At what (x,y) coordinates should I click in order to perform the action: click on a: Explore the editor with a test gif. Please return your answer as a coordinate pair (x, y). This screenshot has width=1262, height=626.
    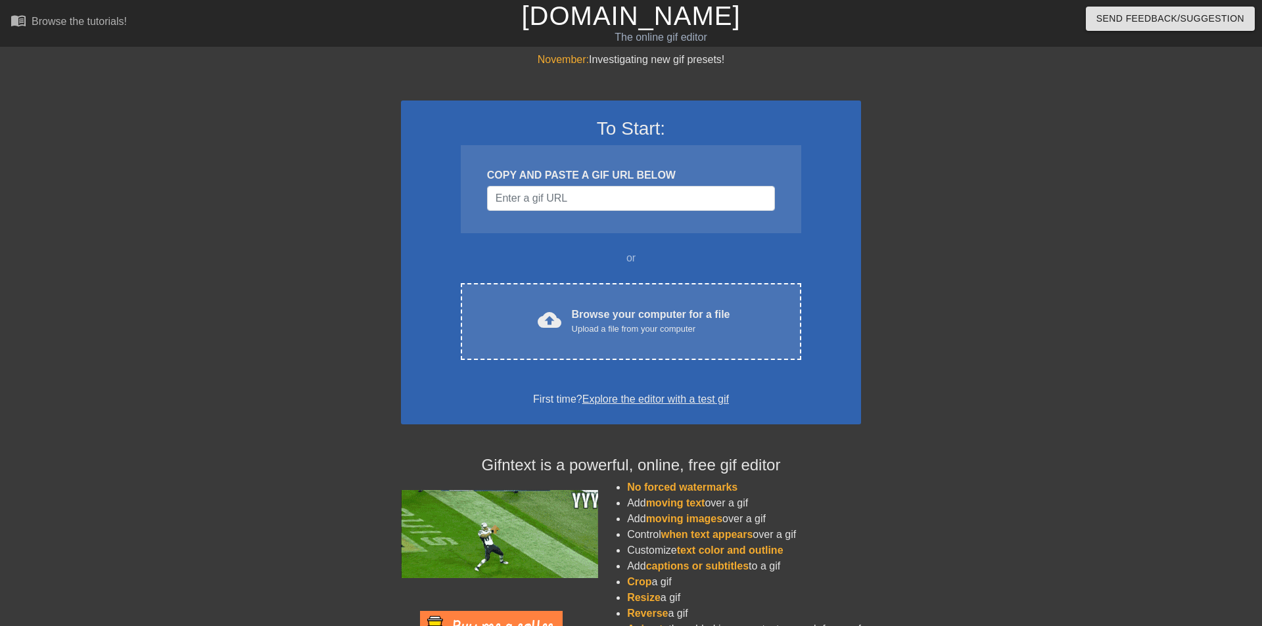
    Looking at the image, I should click on (655, 399).